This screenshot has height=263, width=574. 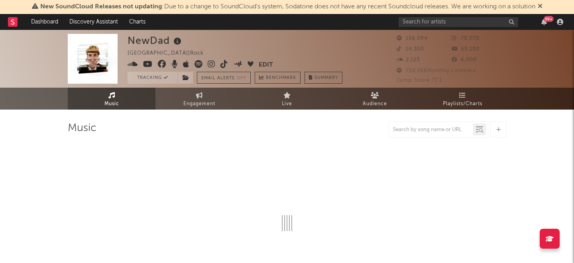 What do you see at coordinates (199, 104) in the screenshot?
I see `span: Engagement` at bounding box center [199, 104].